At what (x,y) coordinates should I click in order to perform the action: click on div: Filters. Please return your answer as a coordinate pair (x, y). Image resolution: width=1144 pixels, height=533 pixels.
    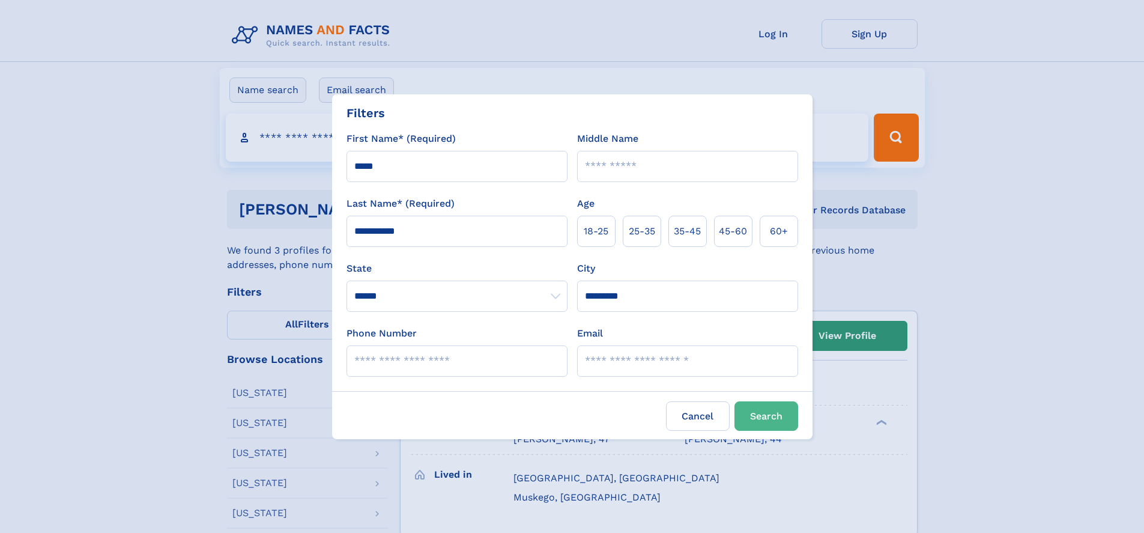
    Looking at the image, I should click on (366, 113).